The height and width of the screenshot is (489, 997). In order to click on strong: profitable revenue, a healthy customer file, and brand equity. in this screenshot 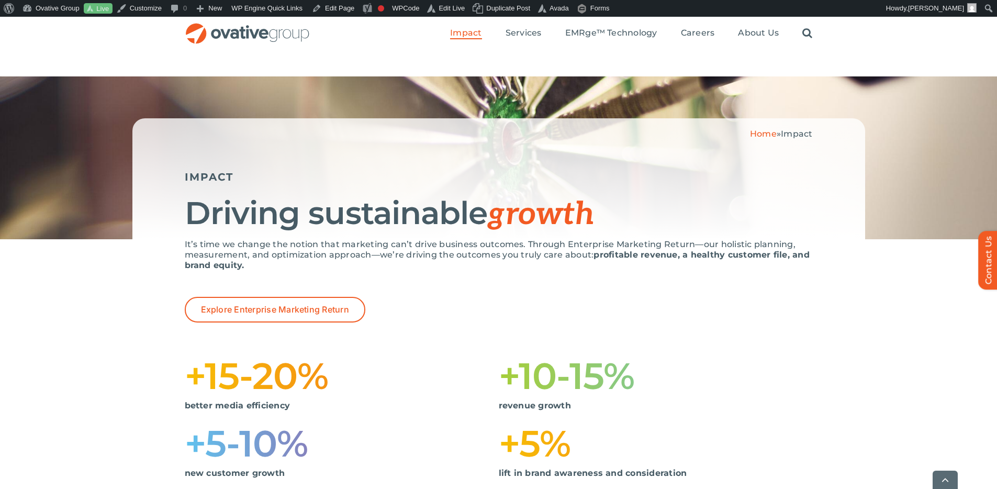, I will do `click(497, 260)`.